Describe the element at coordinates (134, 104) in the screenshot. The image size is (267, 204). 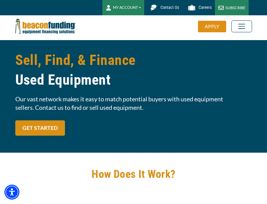
I see `span: Our vast network makes it easy to match potential buyers with used equipment sellers. Contact us ...` at that location.